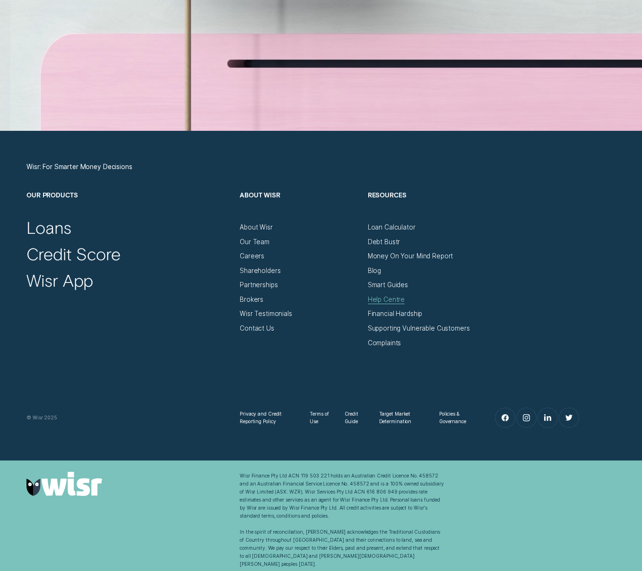 Image resolution: width=642 pixels, height=571 pixels. What do you see at coordinates (387, 285) in the screenshot?
I see `div: Smart Guides` at bounding box center [387, 285].